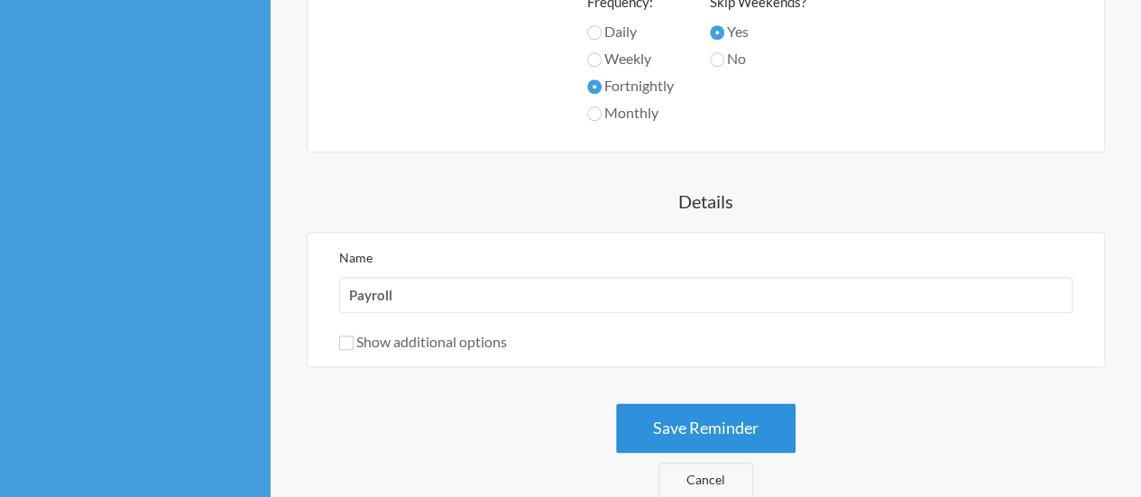  I want to click on label: No, so click(758, 59).